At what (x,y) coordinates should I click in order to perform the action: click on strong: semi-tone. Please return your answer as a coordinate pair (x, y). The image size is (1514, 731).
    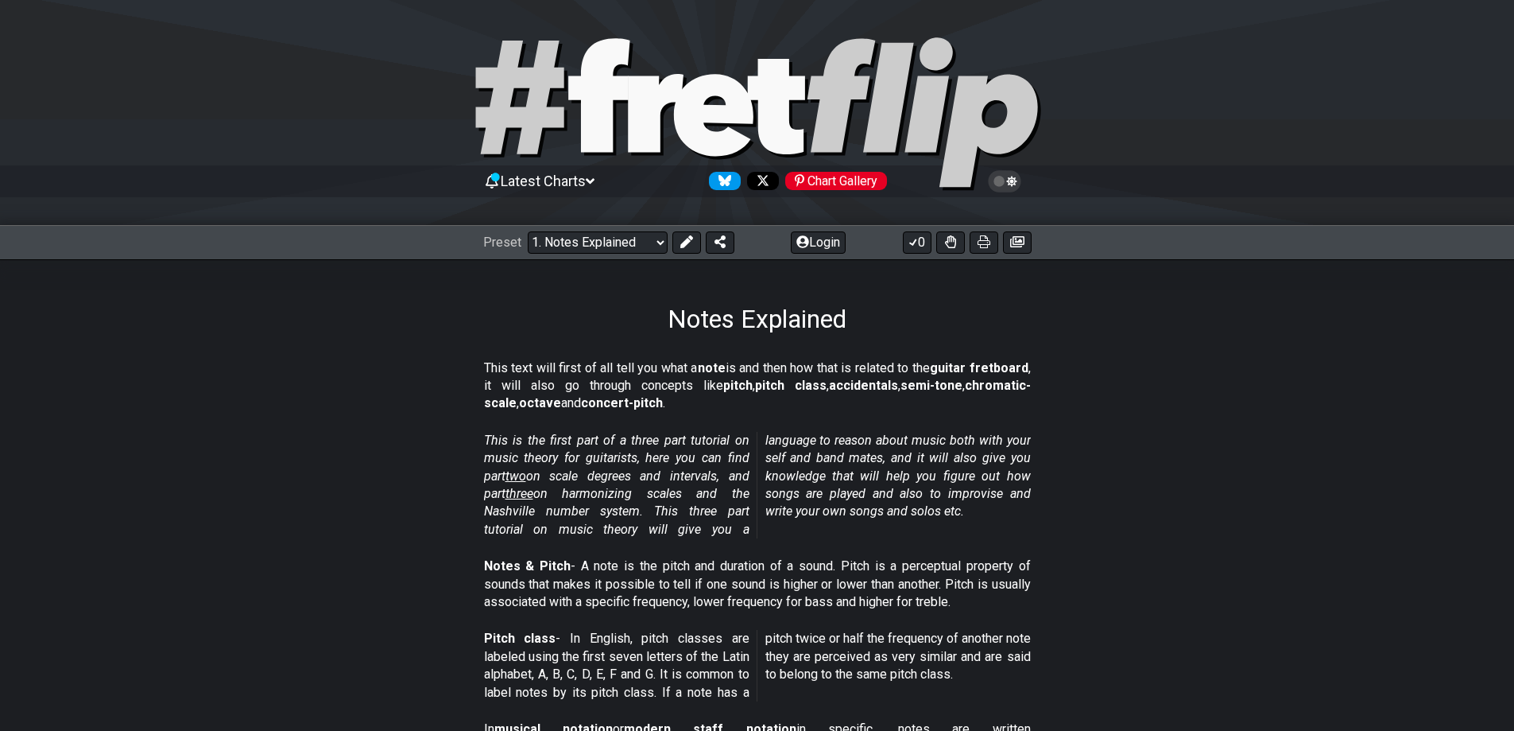
    Looking at the image, I should click on (932, 385).